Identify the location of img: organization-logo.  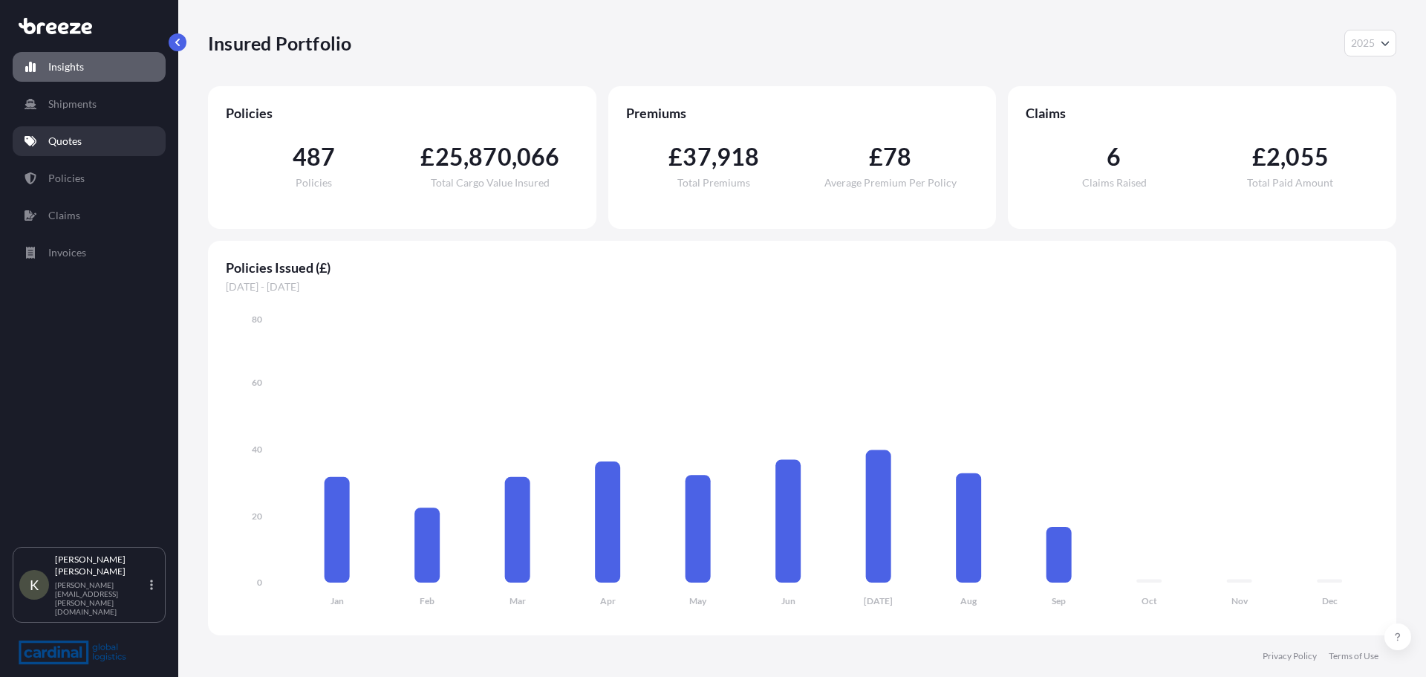
(72, 652).